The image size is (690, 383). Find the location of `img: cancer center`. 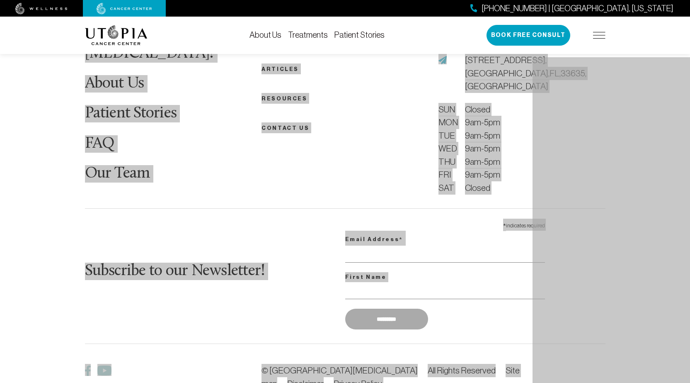

img: cancer center is located at coordinates (124, 9).